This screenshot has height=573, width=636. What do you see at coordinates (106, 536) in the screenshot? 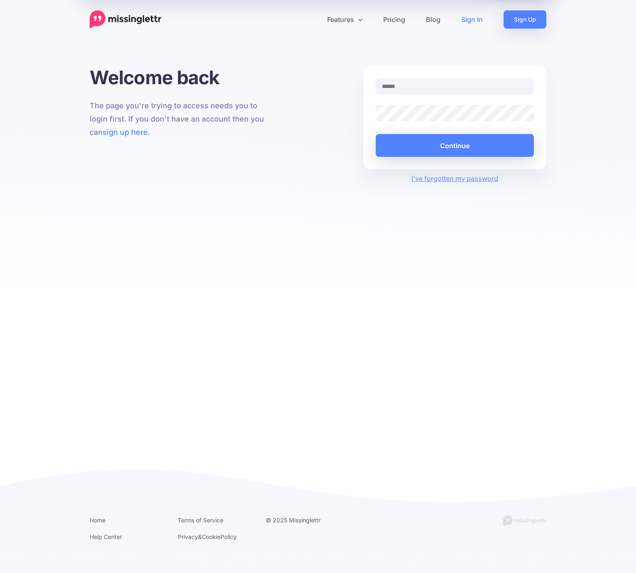
I see `a: Help Center` at bounding box center [106, 536].